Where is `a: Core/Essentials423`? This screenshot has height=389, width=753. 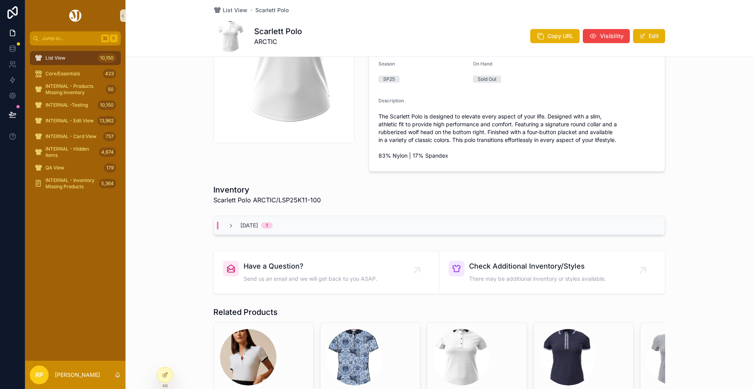
a: Core/Essentials423 is located at coordinates (75, 74).